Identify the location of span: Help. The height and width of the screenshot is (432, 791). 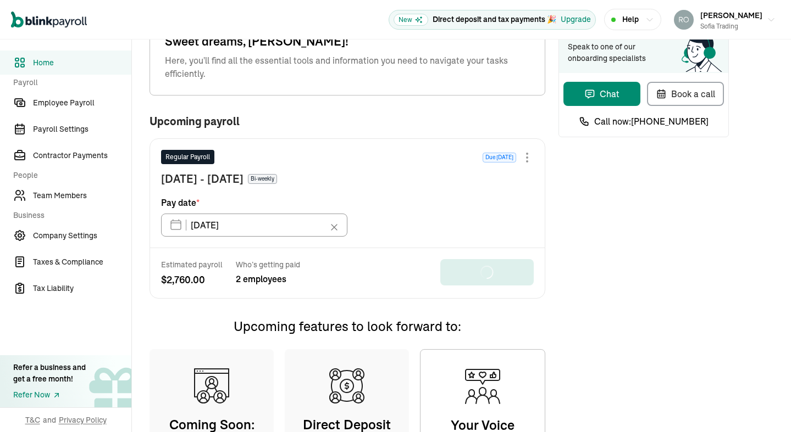
(630, 19).